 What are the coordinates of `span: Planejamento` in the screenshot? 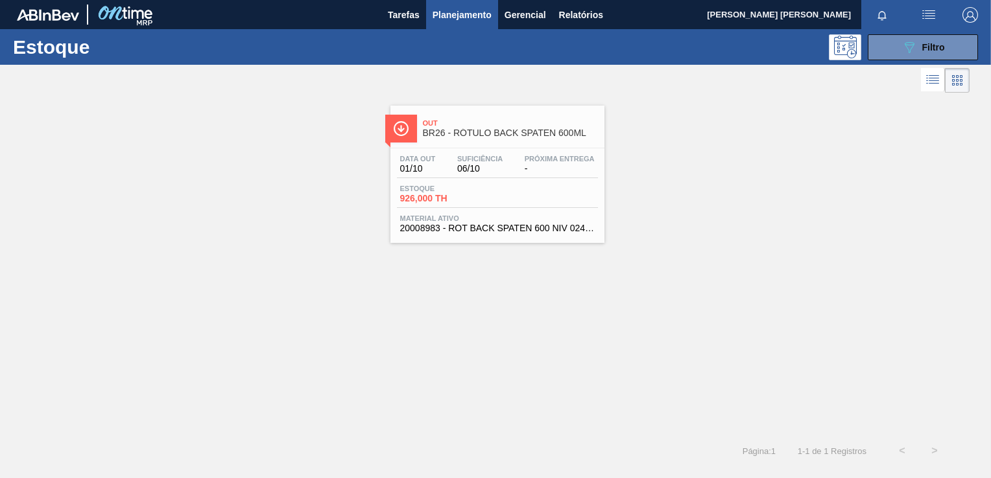 It's located at (462, 15).